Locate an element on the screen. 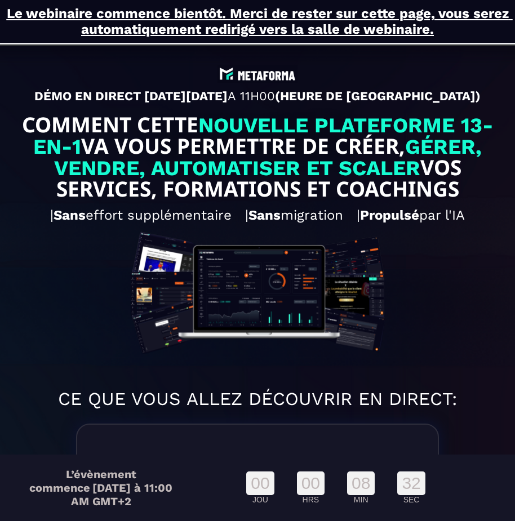 This screenshot has width=515, height=521. img: 8a78929a06b90bc262b46db567466864_Design_sans_titre_(13).png is located at coordinates (257, 304).